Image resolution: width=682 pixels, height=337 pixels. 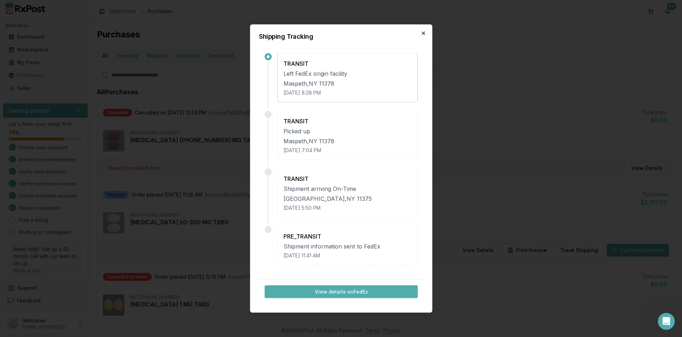 I want to click on button: Emoji picker, so click(x=25, y=236).